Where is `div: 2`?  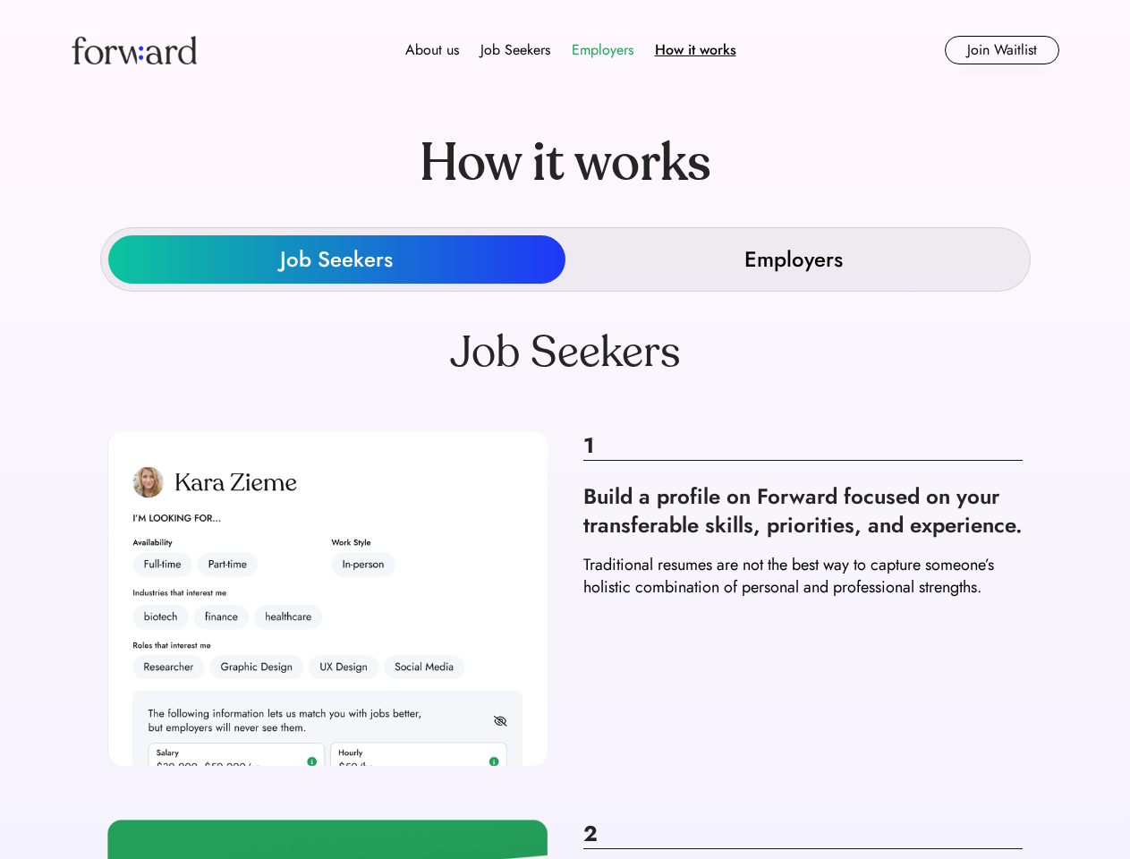 div: 2 is located at coordinates (804, 834).